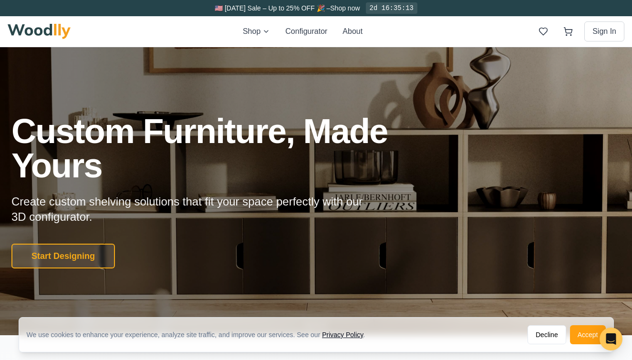  What do you see at coordinates (306, 31) in the screenshot?
I see `button: Configurator` at bounding box center [306, 31].